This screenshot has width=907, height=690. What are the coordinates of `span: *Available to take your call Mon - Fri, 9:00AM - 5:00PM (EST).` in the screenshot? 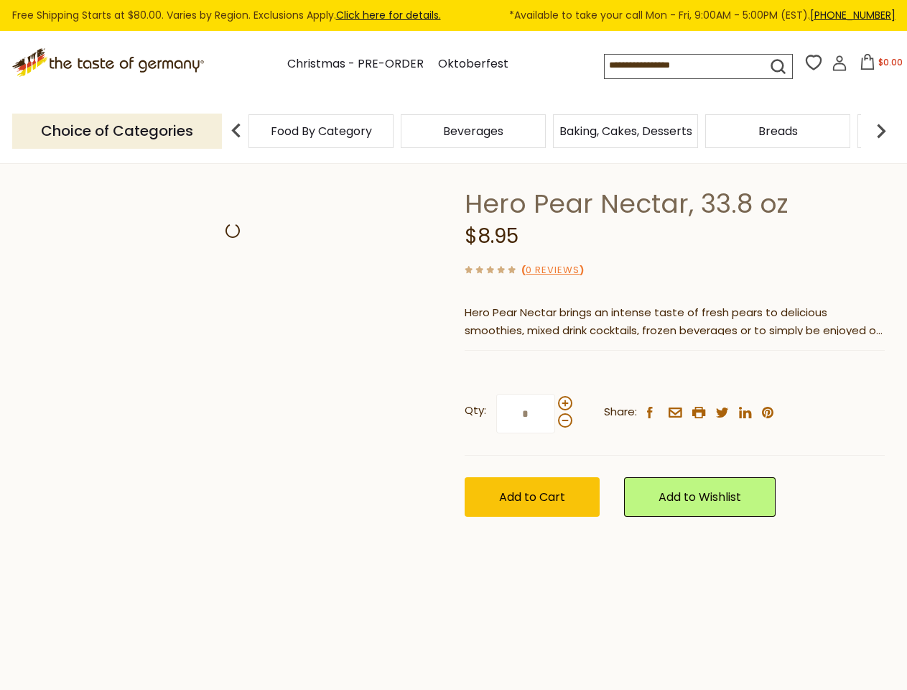 It's located at (703, 15).